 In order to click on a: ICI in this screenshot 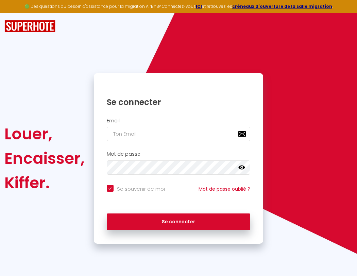, I will do `click(199, 6)`.